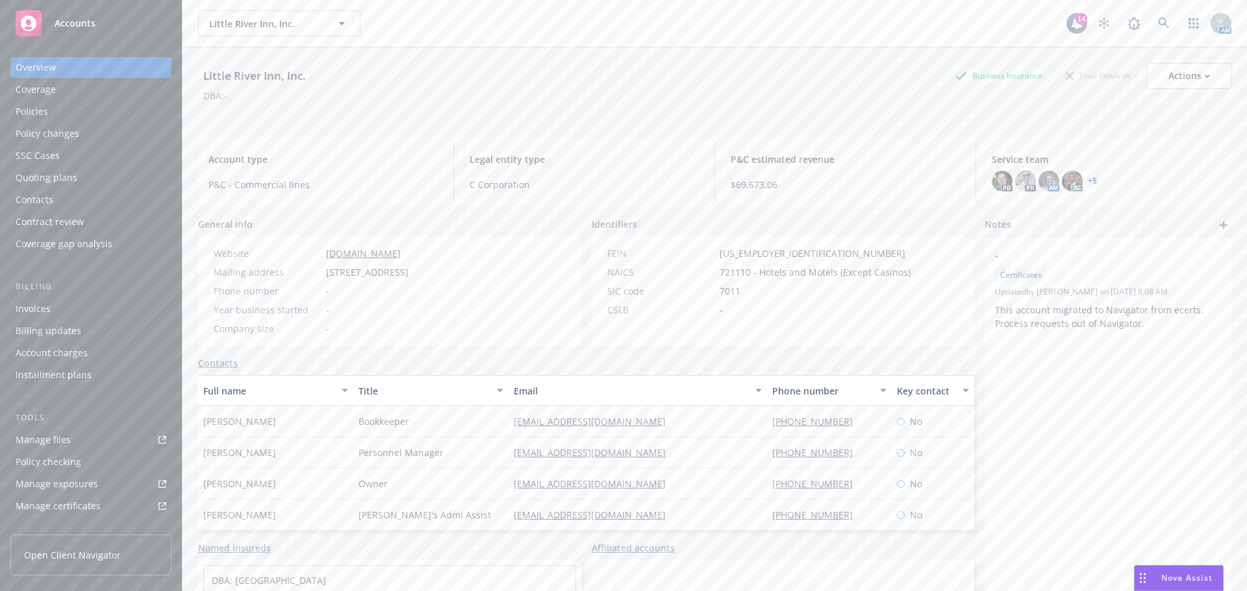 This screenshot has width=1247, height=591. Describe the element at coordinates (75, 23) in the screenshot. I see `span: Accounts` at that location.